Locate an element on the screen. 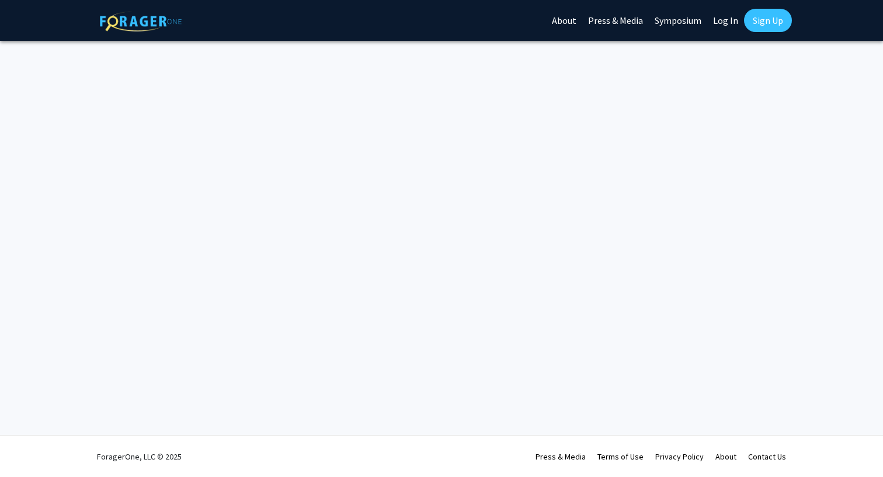 This screenshot has height=477, width=883. a: Contact Us is located at coordinates (766, 457).